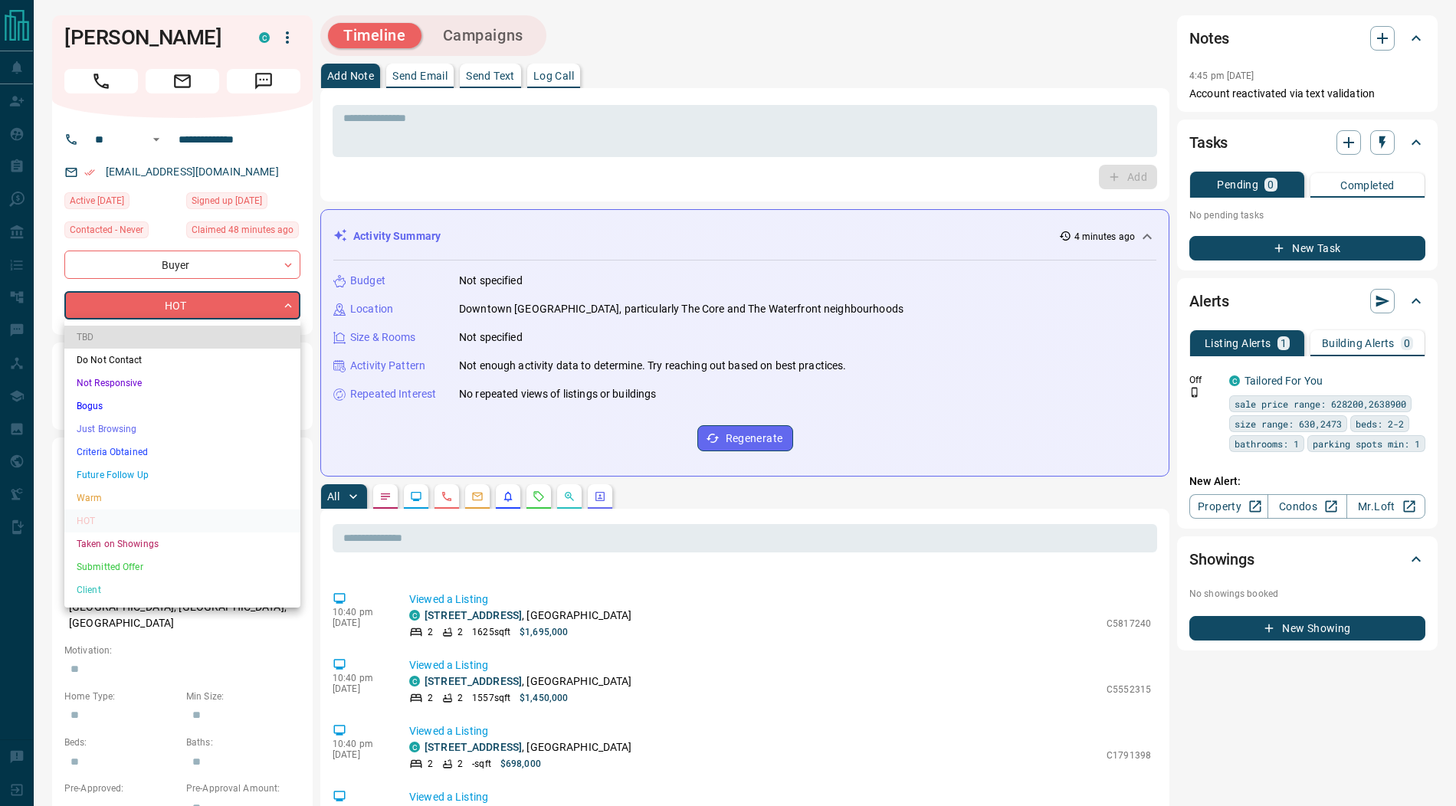 The image size is (1456, 806). What do you see at coordinates (182, 498) in the screenshot?
I see `li: Warm` at bounding box center [182, 498].